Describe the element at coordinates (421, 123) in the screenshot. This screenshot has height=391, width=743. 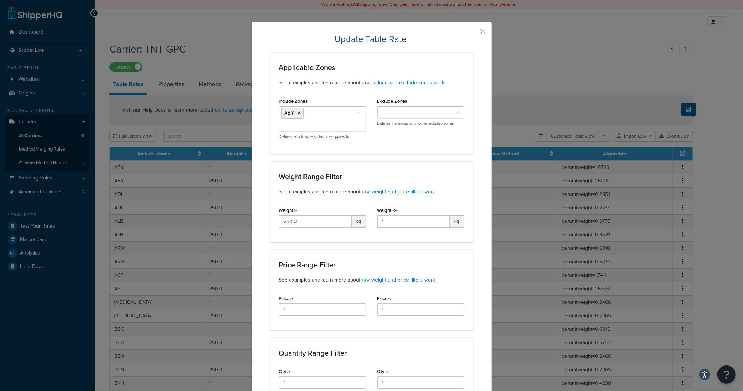
I see `p: Defines the exceptions to the included zones` at that location.